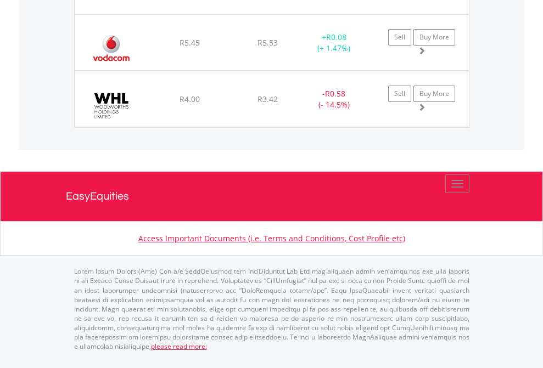  What do you see at coordinates (267, 99) in the screenshot?
I see `span: R3.42` at bounding box center [267, 99].